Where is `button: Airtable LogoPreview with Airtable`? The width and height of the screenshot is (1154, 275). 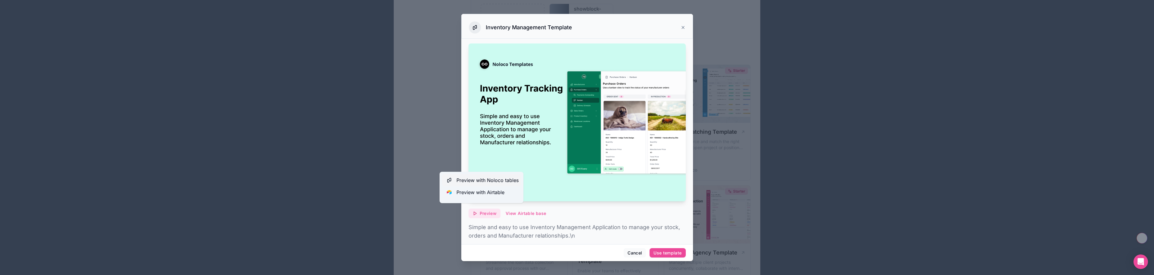
button: Airtable LogoPreview with Airtable is located at coordinates (481, 192).